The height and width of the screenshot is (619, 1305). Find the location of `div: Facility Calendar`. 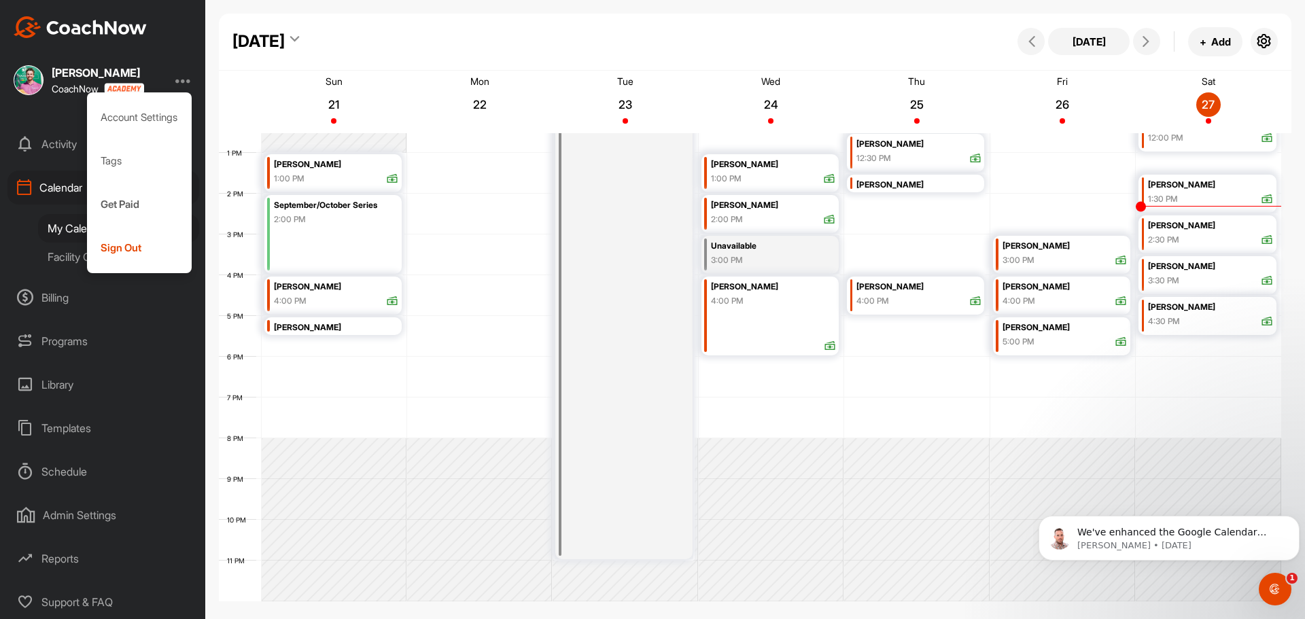

div: Facility Calendar is located at coordinates (118, 257).